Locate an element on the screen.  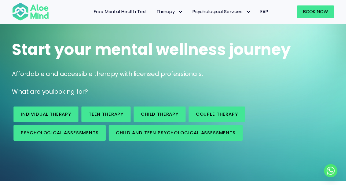
a: Whatsapp is located at coordinates (337, 174).